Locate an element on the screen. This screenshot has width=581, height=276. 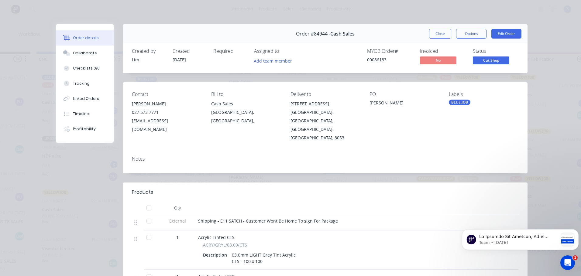
div: Deliver to is located at coordinates (325, 94).